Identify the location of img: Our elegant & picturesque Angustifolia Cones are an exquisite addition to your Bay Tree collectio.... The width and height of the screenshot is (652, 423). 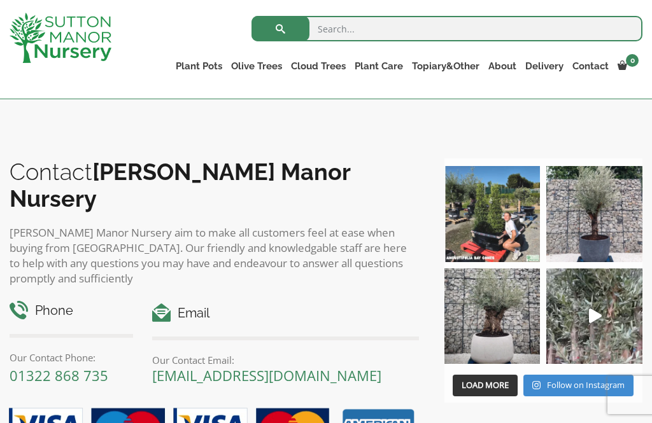
(492, 214).